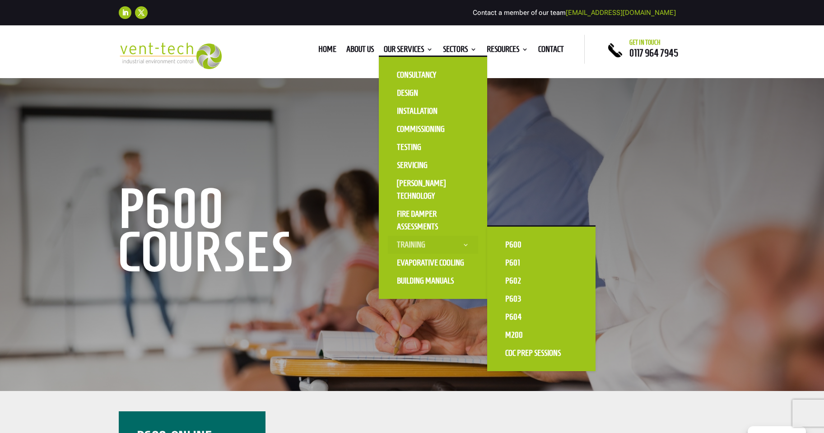  Describe the element at coordinates (257, 233) in the screenshot. I see `h1: P600 Courses` at that location.